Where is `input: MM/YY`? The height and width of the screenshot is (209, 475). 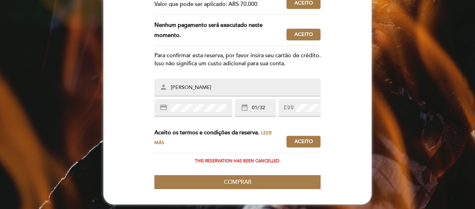
input: MM/YY is located at coordinates (263, 108).